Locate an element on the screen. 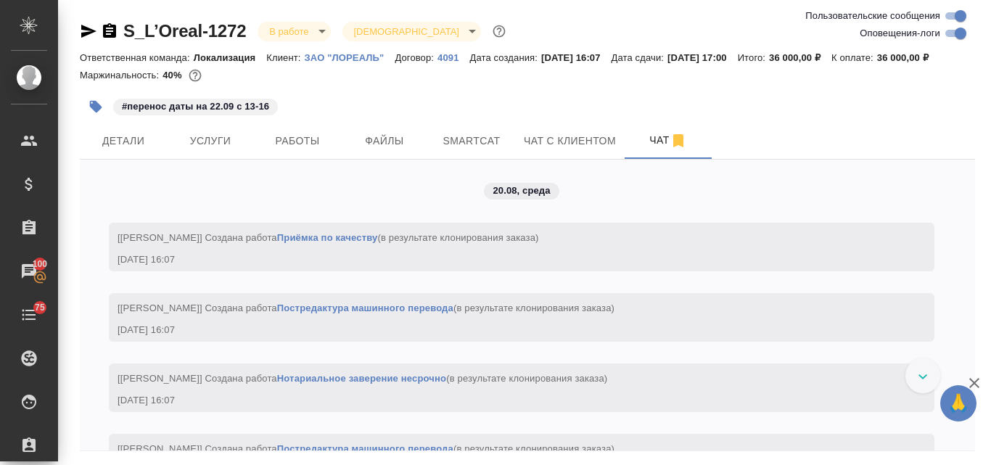 Image resolution: width=991 pixels, height=465 pixels. p: Локализация is located at coordinates (230, 57).